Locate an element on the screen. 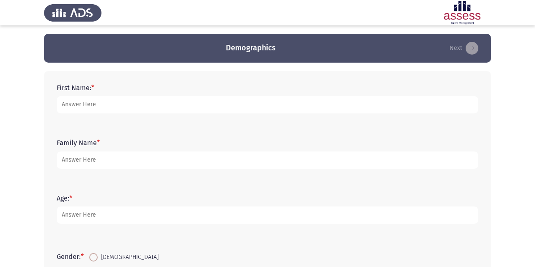 The image size is (535, 267). img: Assess Talent Management logo is located at coordinates (73, 13).